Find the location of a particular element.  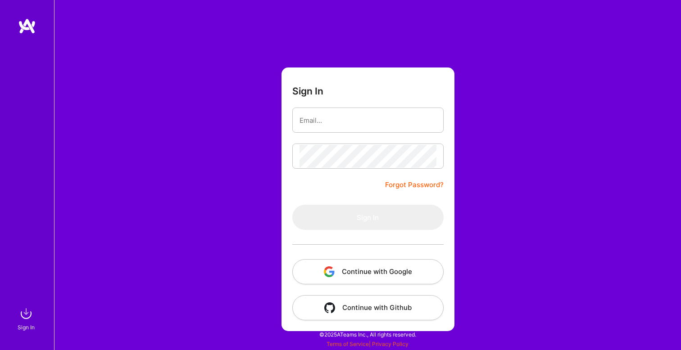

div: Sign In is located at coordinates (26, 328).